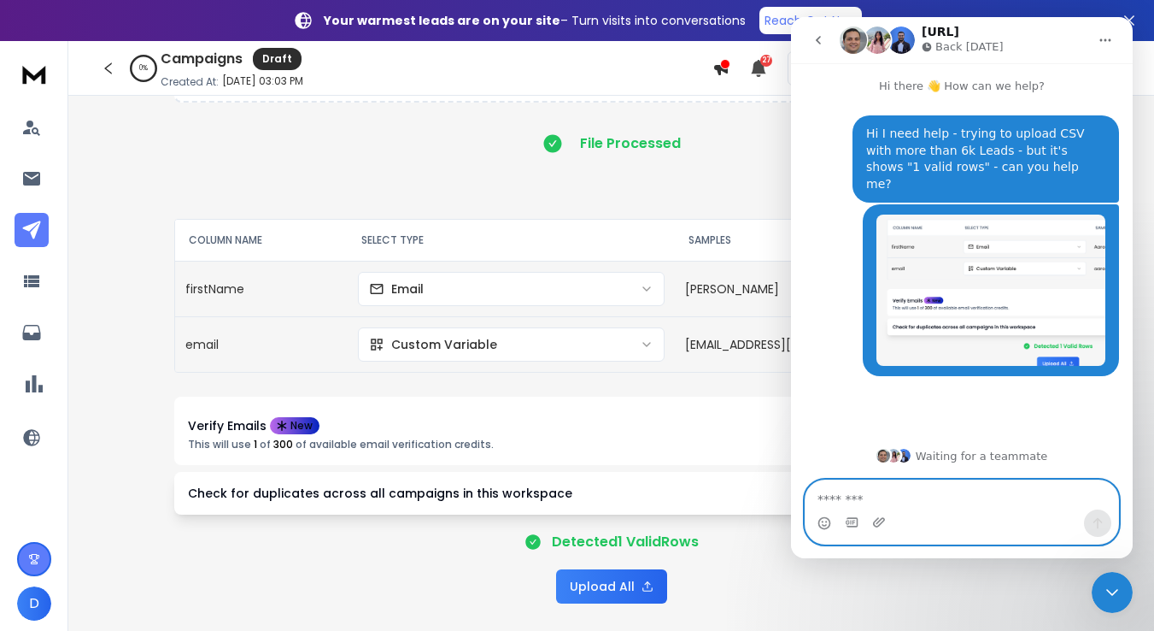 This screenshot has height=631, width=1154. What do you see at coordinates (612, 586) in the screenshot?
I see `button: Upload All` at bounding box center [612, 586].